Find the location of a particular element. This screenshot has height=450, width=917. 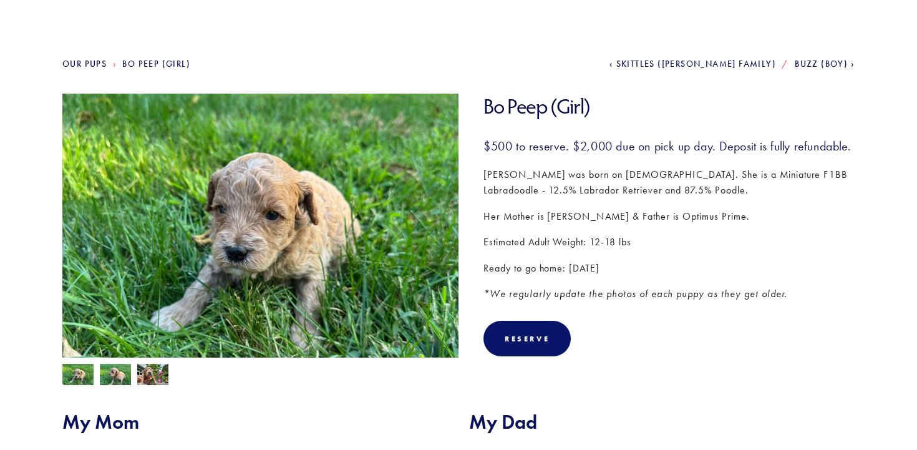

a: Our Pups is located at coordinates (84, 64).